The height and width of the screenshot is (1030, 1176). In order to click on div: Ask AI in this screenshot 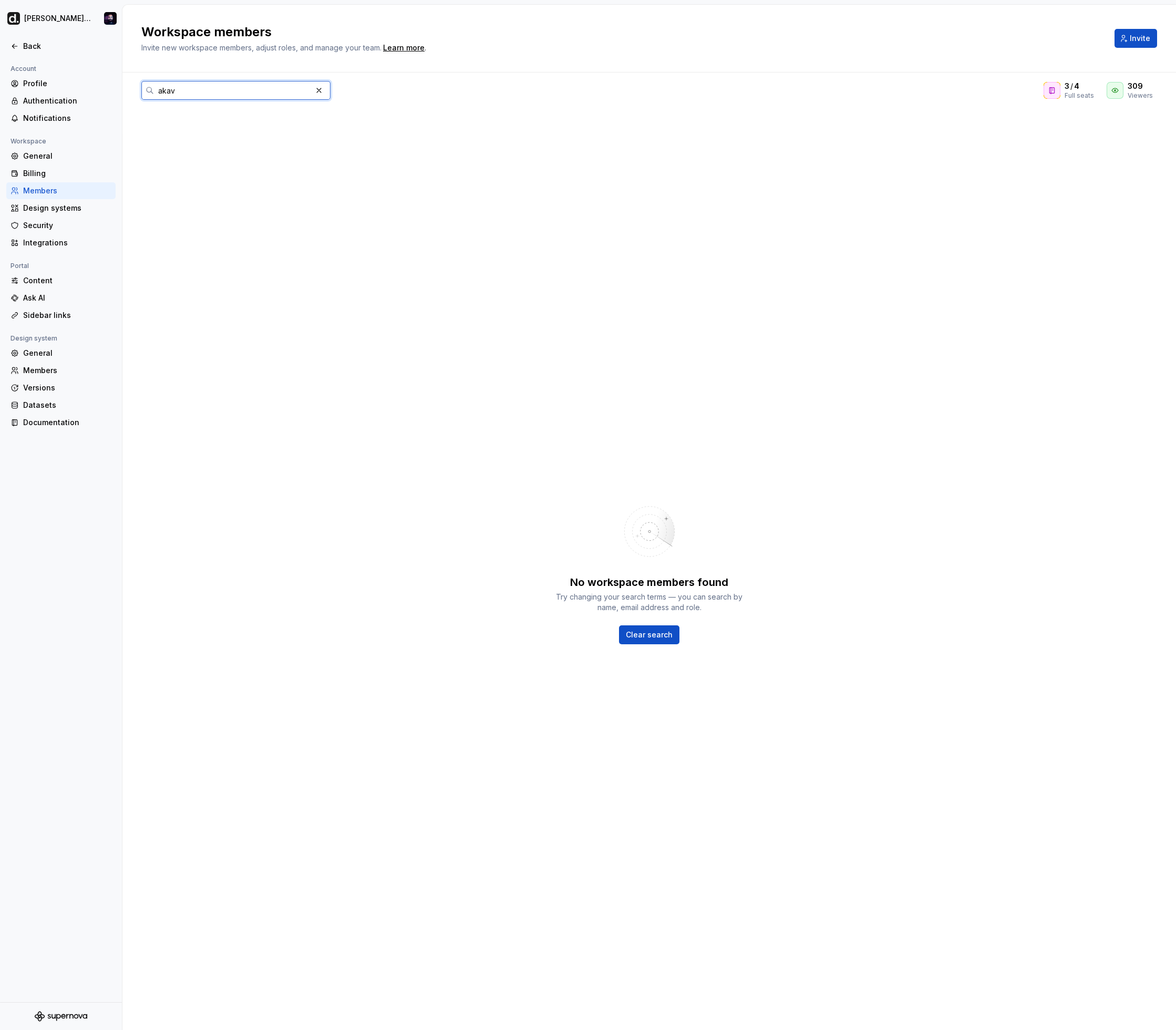, I will do `click(67, 298)`.